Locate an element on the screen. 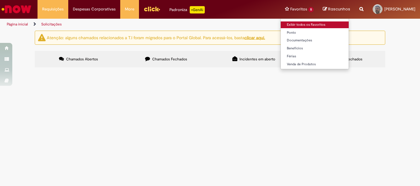 This screenshot has width=420, height=186. a: Venda de Produtos is located at coordinates (314, 65).